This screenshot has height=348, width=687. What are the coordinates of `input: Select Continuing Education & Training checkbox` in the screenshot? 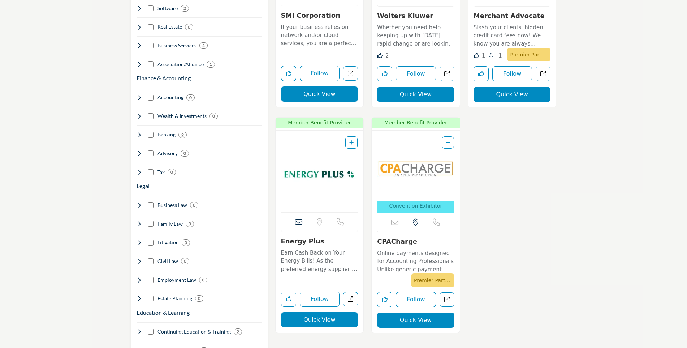 It's located at (151, 331).